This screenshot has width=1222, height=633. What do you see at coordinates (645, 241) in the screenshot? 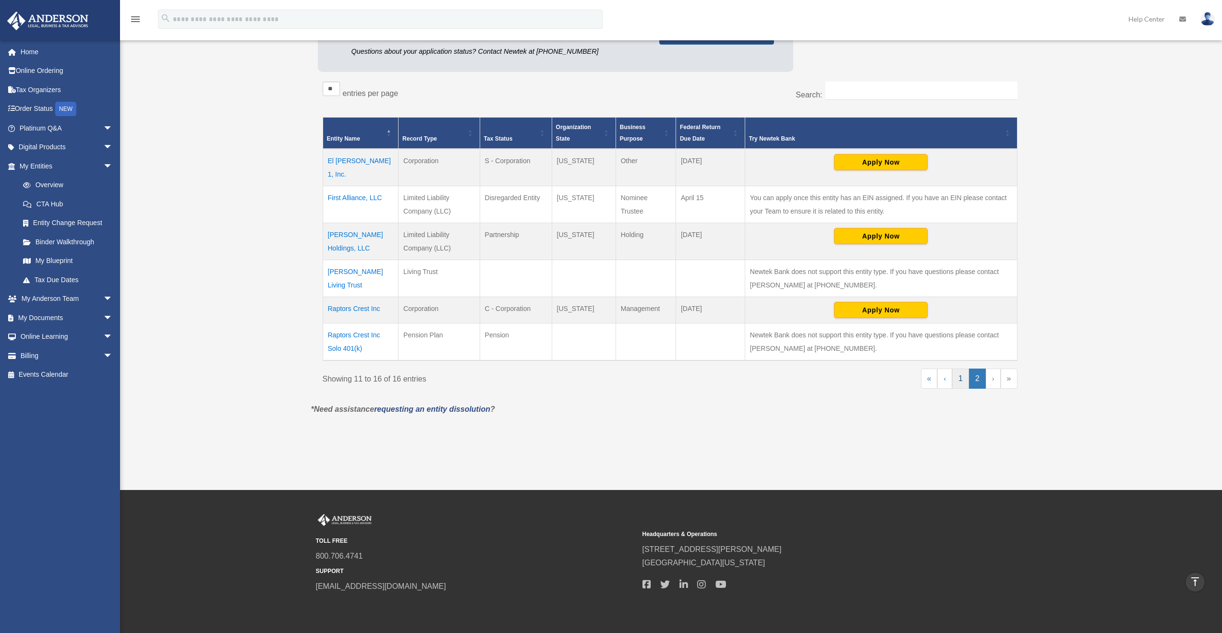
I see `td: Holding` at bounding box center [645, 241].